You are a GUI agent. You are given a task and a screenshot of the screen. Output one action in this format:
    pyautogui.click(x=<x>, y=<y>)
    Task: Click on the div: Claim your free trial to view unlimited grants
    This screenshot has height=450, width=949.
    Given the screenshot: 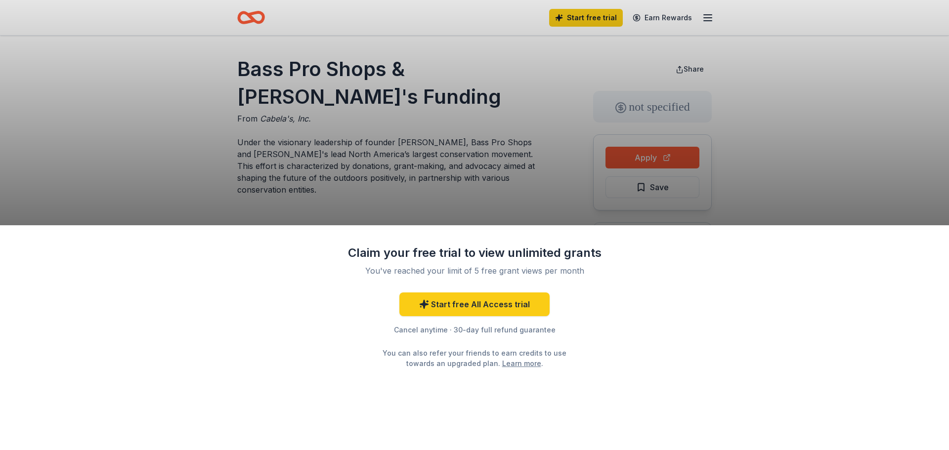 What is the action you would take?
    pyautogui.click(x=475, y=253)
    